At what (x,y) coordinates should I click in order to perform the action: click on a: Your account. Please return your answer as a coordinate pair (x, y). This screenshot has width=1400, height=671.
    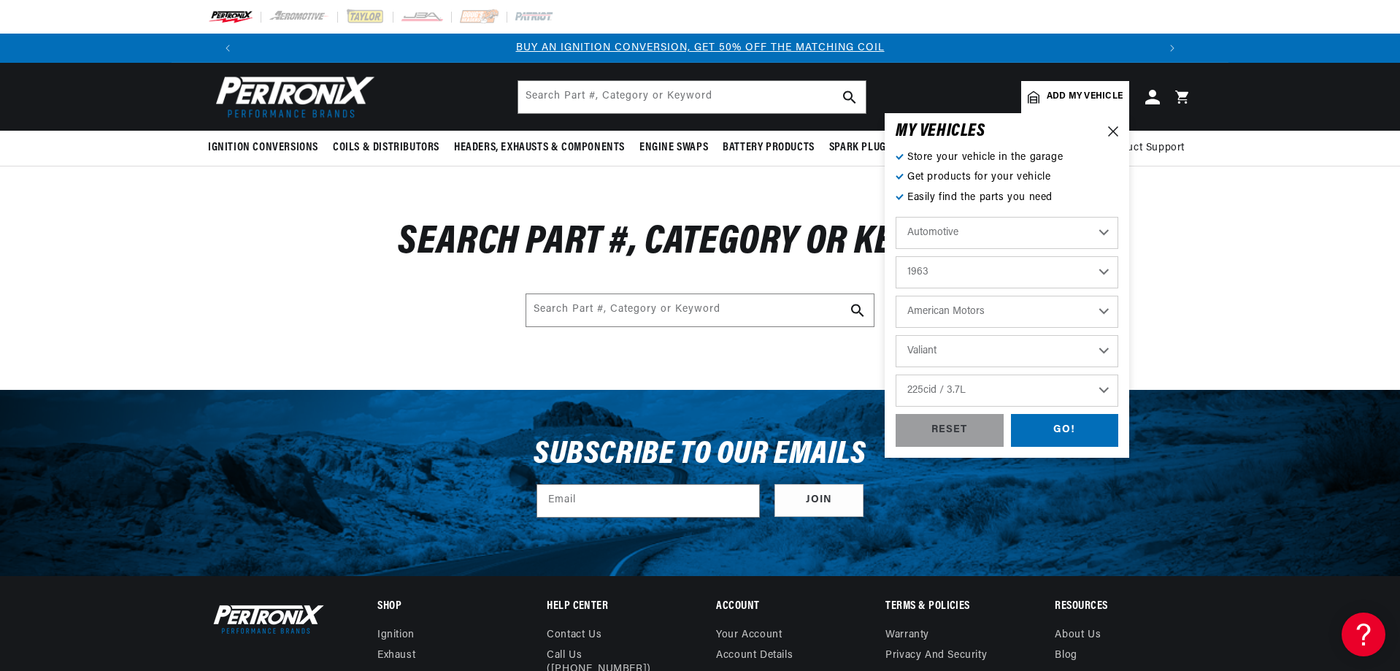
    Looking at the image, I should click on (749, 637).